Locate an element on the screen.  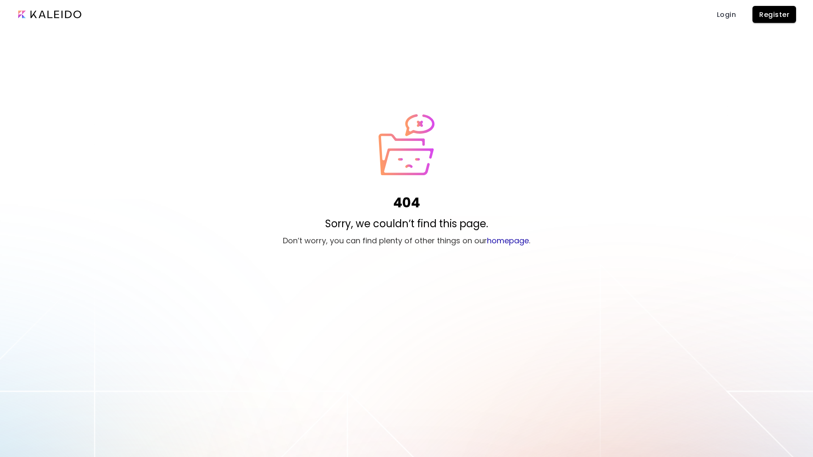
p: Sorry, we couldn’t find this page. is located at coordinates (407, 224).